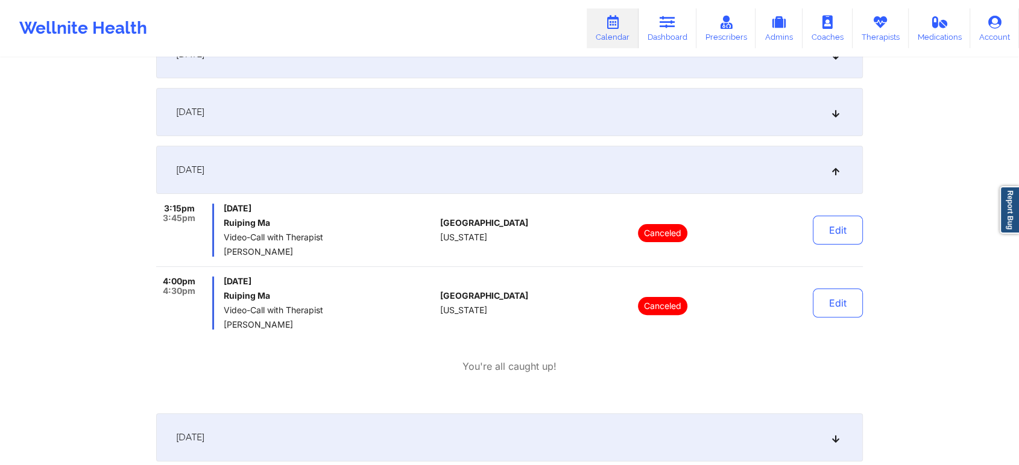 The image size is (1019, 465). Describe the element at coordinates (1009, 210) in the screenshot. I see `a: Report Bug` at that location.